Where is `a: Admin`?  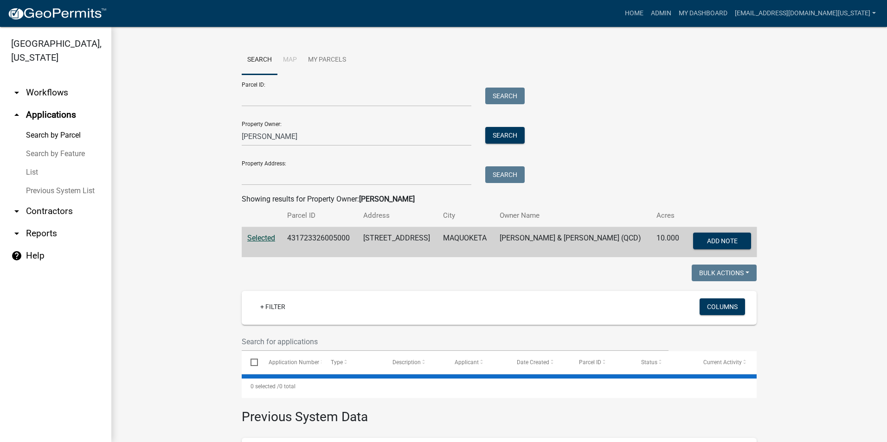 a: Admin is located at coordinates (661, 13).